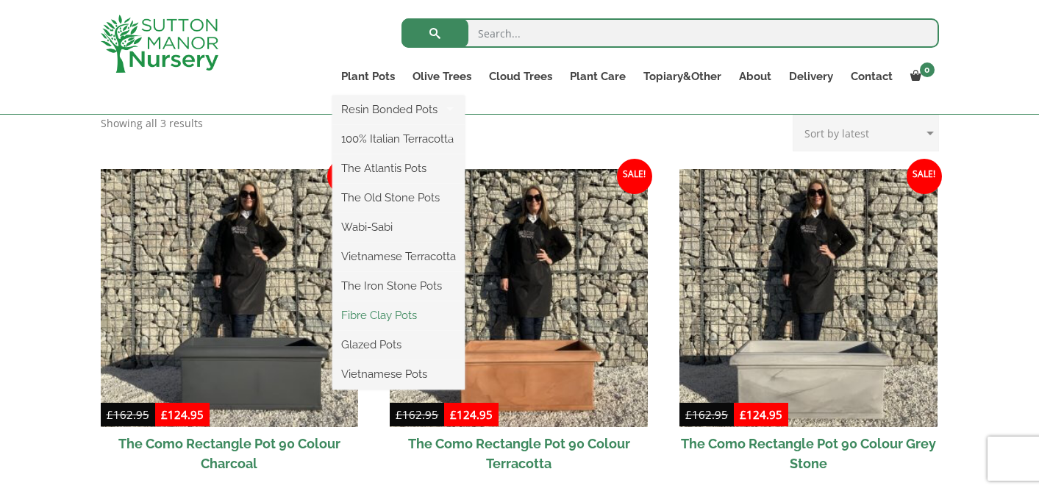 The height and width of the screenshot is (491, 1039). What do you see at coordinates (927, 70) in the screenshot?
I see `span: 0` at bounding box center [927, 70].